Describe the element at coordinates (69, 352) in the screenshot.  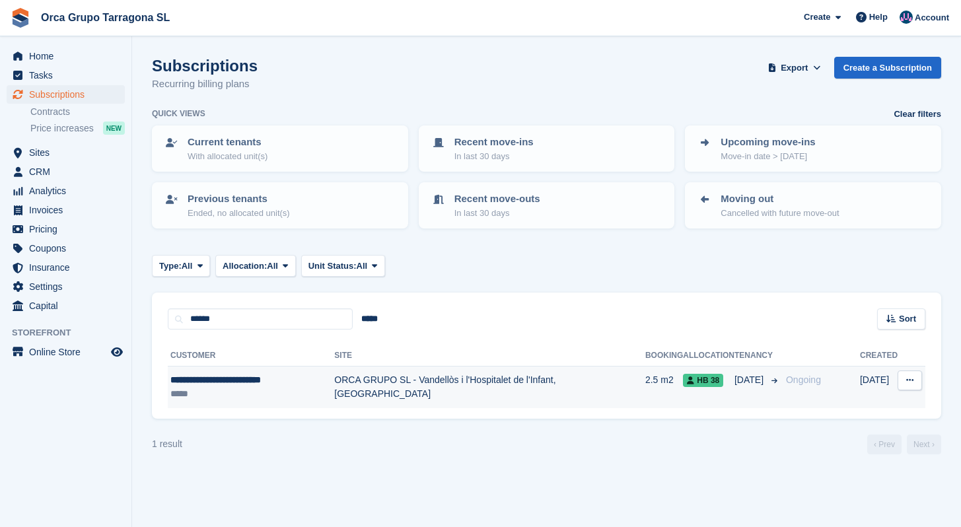
I see `span: Online Store` at that location.